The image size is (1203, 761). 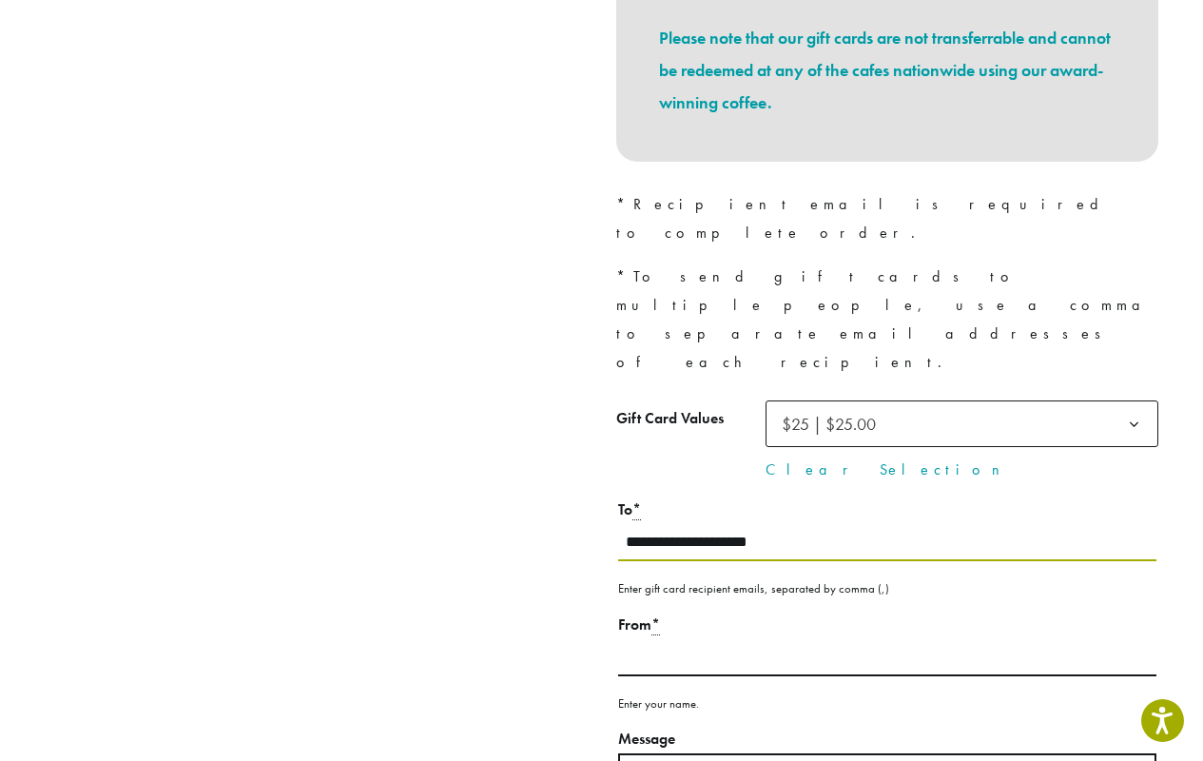 I want to click on small: Enter gift card recipient emails, separated by comma (,), so click(x=753, y=588).